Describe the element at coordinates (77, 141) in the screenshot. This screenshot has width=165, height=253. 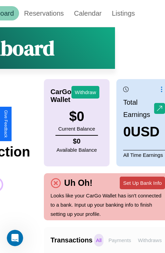
I see `h4: $ 0` at that location.